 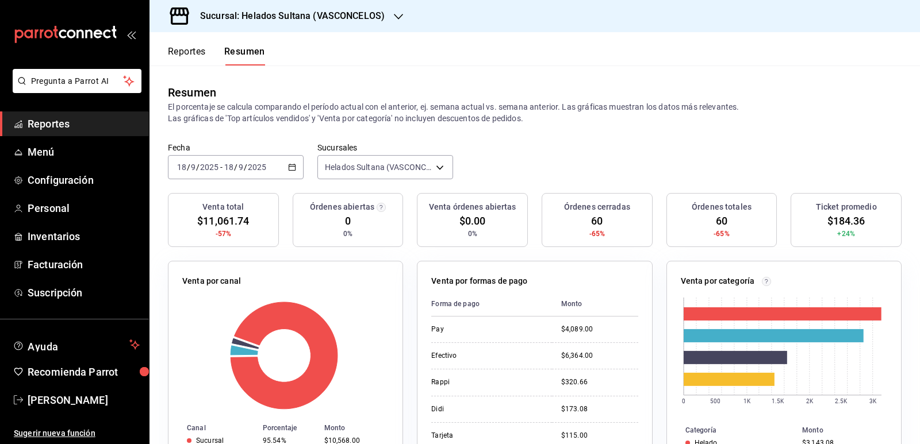 What do you see at coordinates (479, 281) in the screenshot?
I see `p: Venta por formas de pago` at bounding box center [479, 281].